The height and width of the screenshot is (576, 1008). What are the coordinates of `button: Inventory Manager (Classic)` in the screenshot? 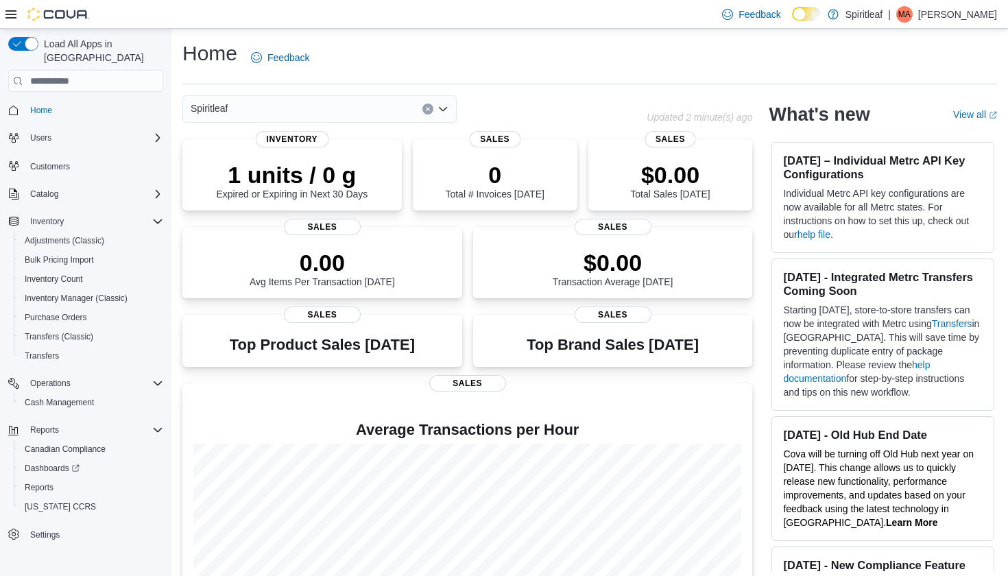 It's located at (91, 298).